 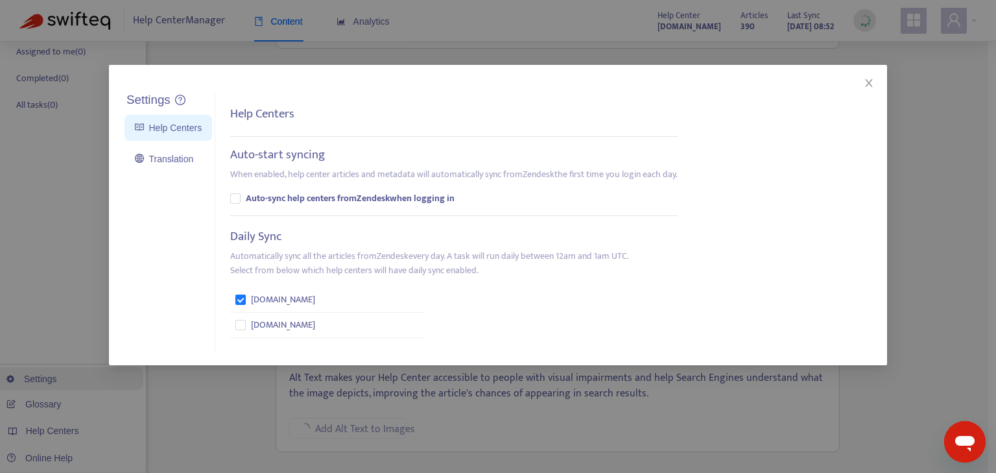 I want to click on h5: Daily Sync, so click(x=255, y=237).